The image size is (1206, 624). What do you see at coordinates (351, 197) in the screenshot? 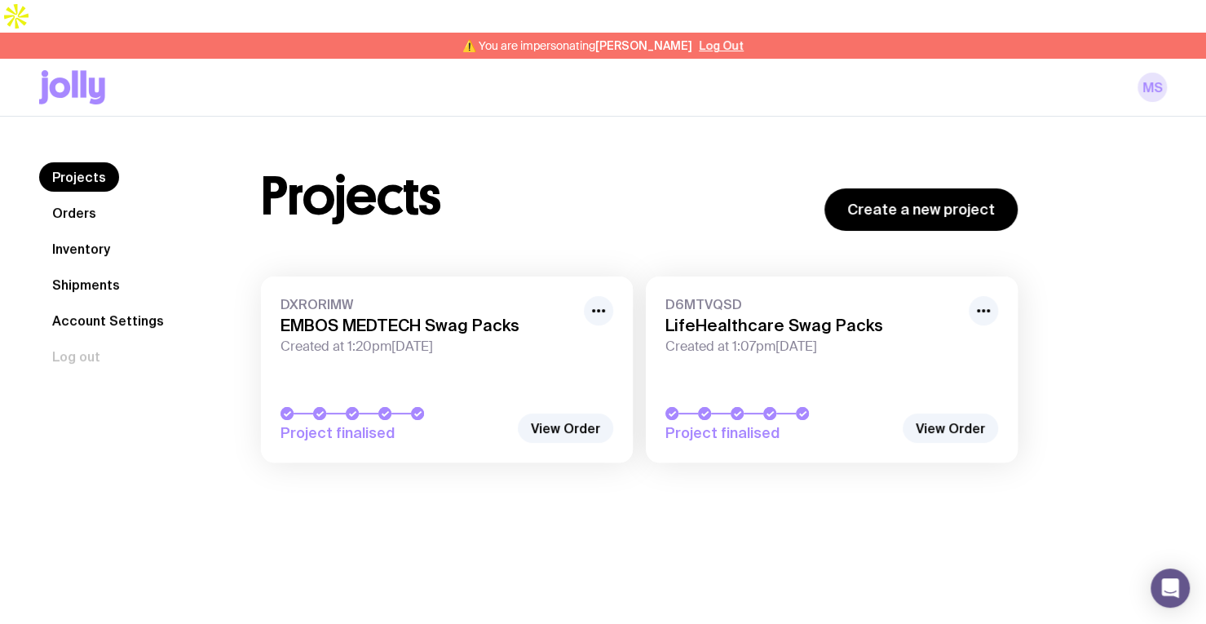
I see `h1: Projects` at bounding box center [351, 197].